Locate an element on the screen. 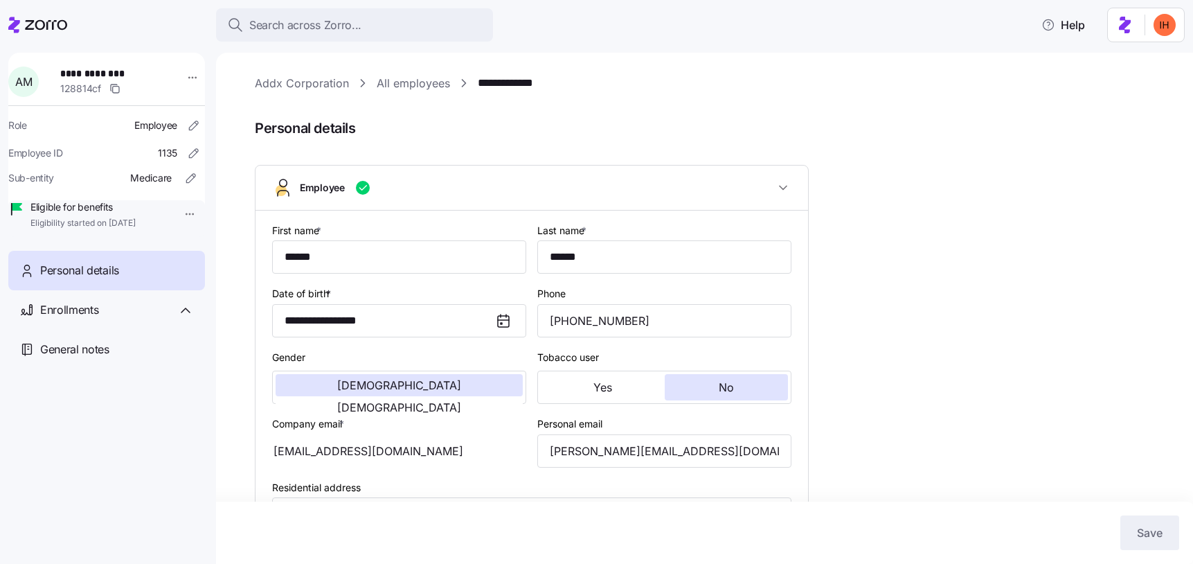 This screenshot has width=1193, height=564. span: Role is located at coordinates (17, 125).